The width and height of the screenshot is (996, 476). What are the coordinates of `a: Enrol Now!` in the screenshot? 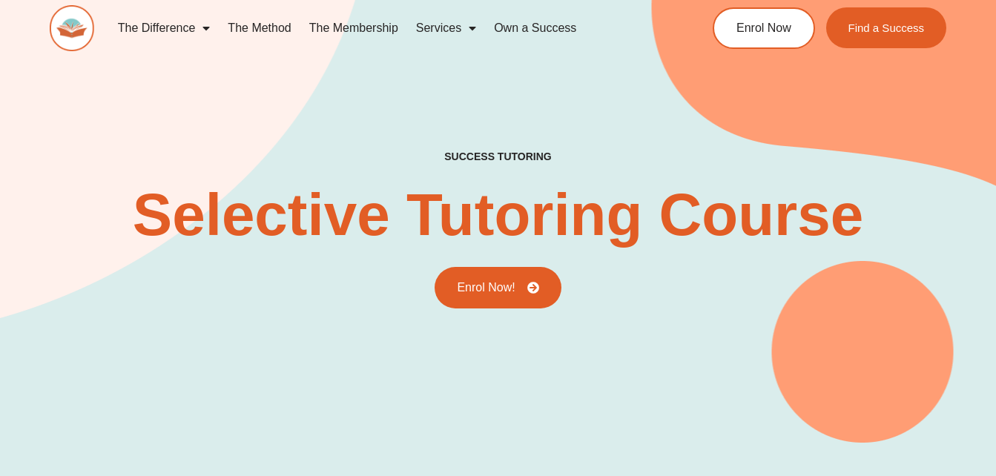 It's located at (497, 288).